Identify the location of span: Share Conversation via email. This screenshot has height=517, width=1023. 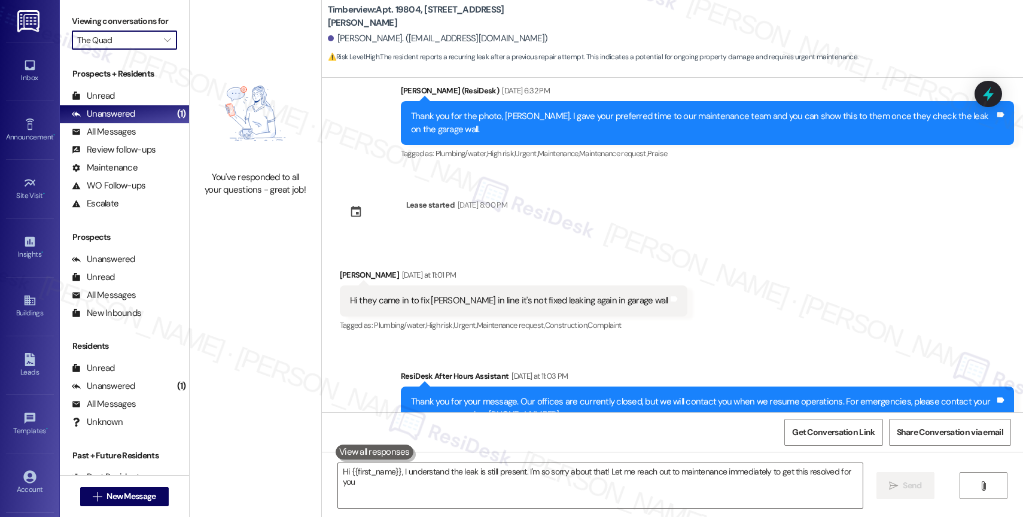
(950, 432).